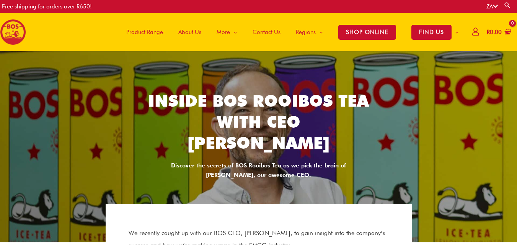  What do you see at coordinates (499, 32) in the screenshot?
I see `a: View Shopping Cart, empty` at bounding box center [499, 32].